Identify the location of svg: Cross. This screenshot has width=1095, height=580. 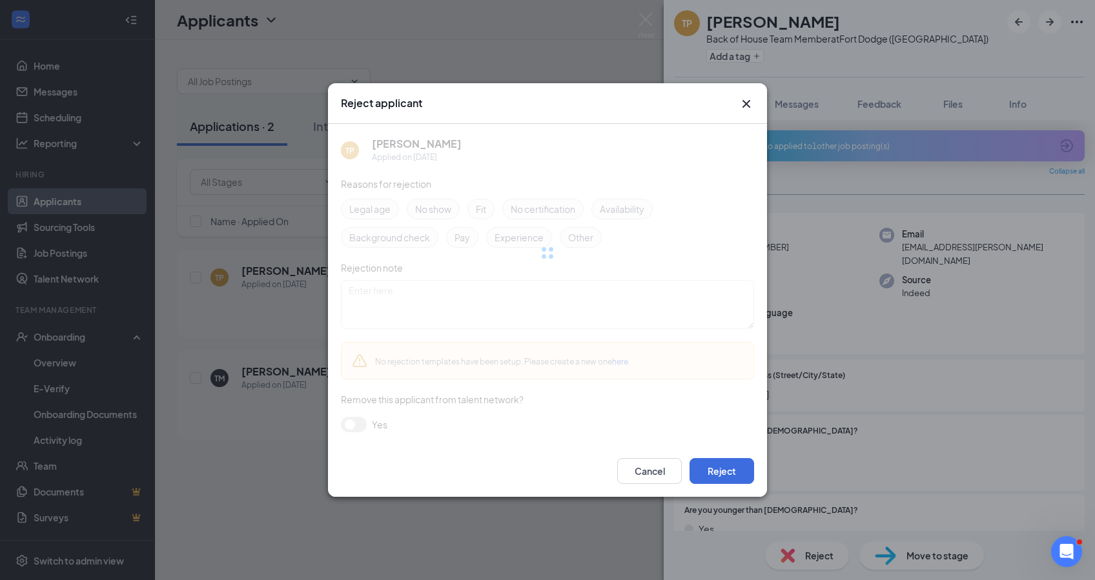
(746, 104).